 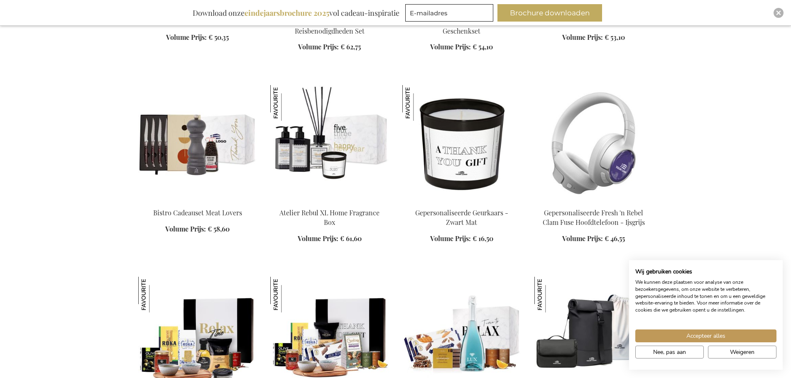 I want to click on a: HydrOrganised Reisbenodigdheden Set, so click(x=330, y=26).